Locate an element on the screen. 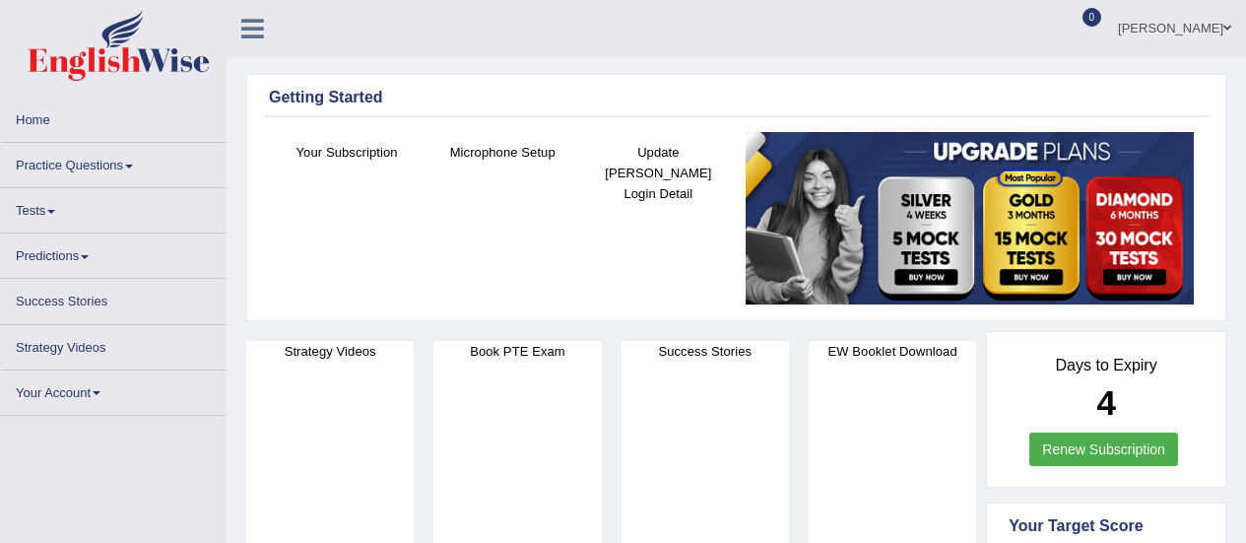 The height and width of the screenshot is (543, 1246). a: Your Account is located at coordinates (113, 389).